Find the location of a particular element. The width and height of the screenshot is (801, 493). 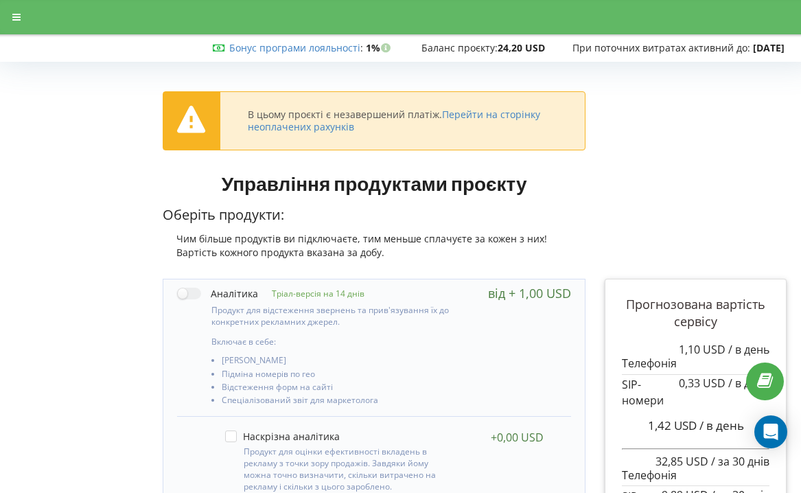

li: Підміна номерів по гео is located at coordinates (337, 375).